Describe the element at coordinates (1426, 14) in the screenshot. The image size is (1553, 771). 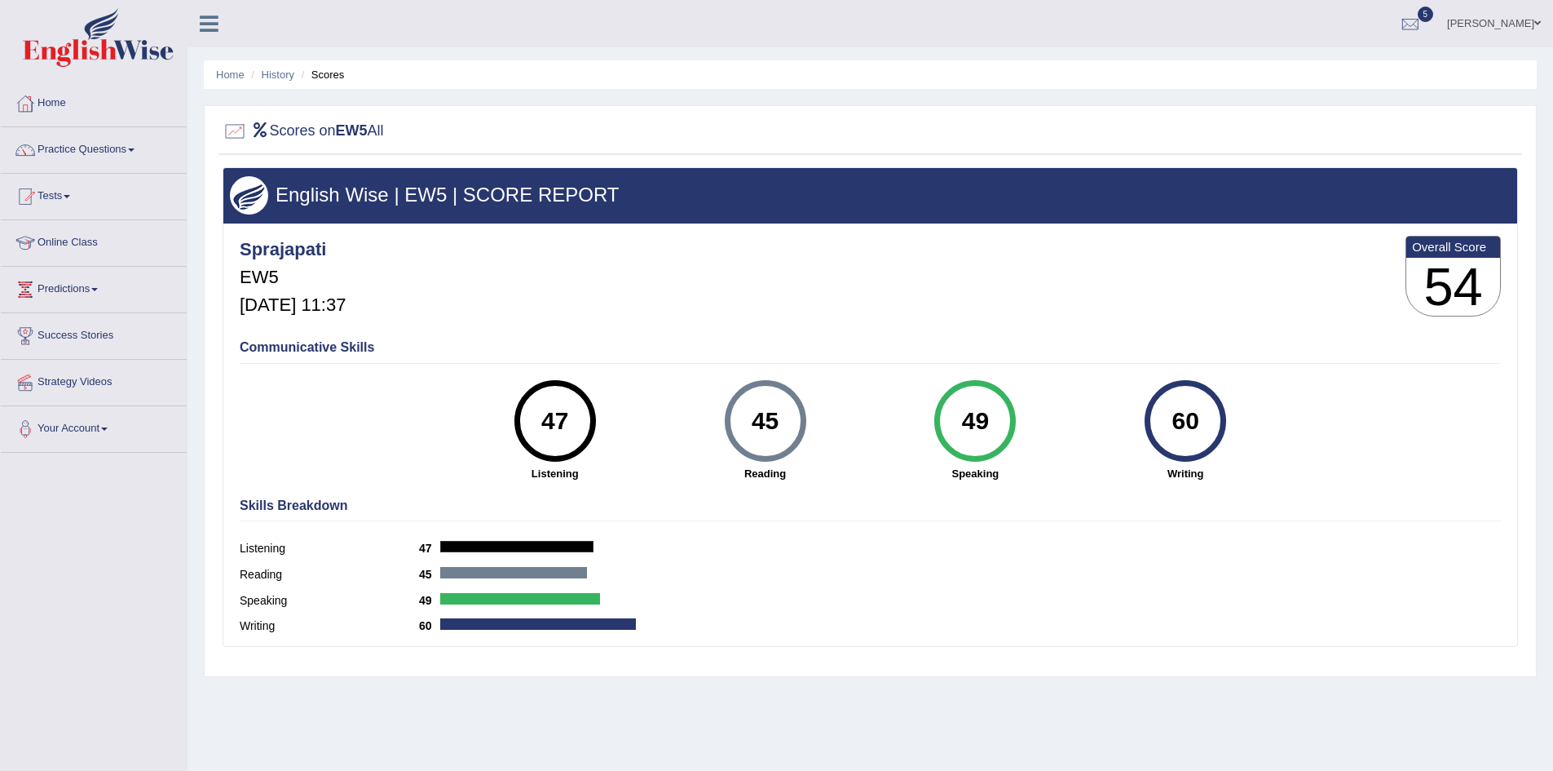
I see `span: 5` at that location.